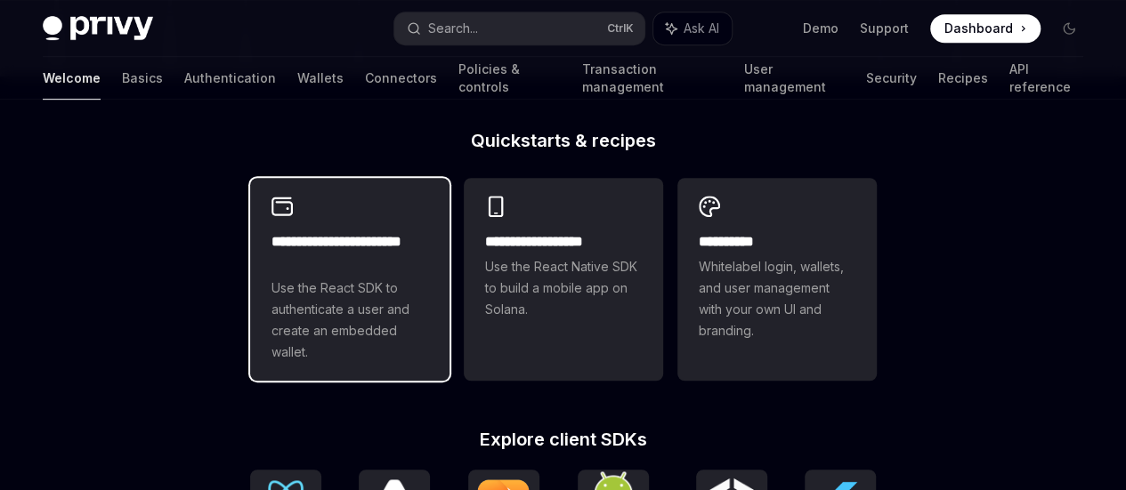 The height and width of the screenshot is (490, 1126). I want to click on a: User management, so click(794, 78).